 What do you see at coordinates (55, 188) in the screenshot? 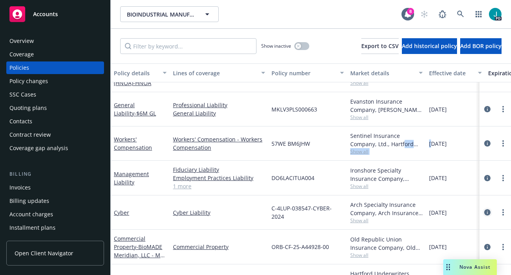
I see `a: Invoices` at bounding box center [55, 188].